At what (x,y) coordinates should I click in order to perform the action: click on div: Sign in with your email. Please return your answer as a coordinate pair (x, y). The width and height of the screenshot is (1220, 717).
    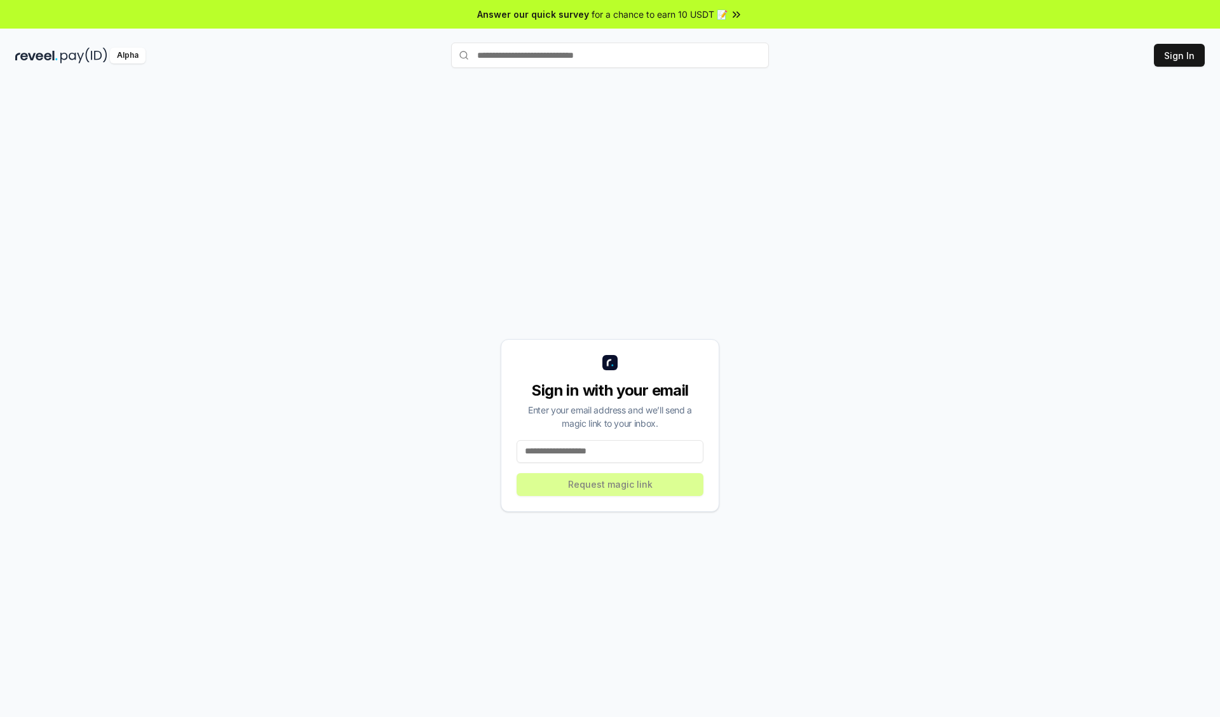
    Looking at the image, I should click on (610, 391).